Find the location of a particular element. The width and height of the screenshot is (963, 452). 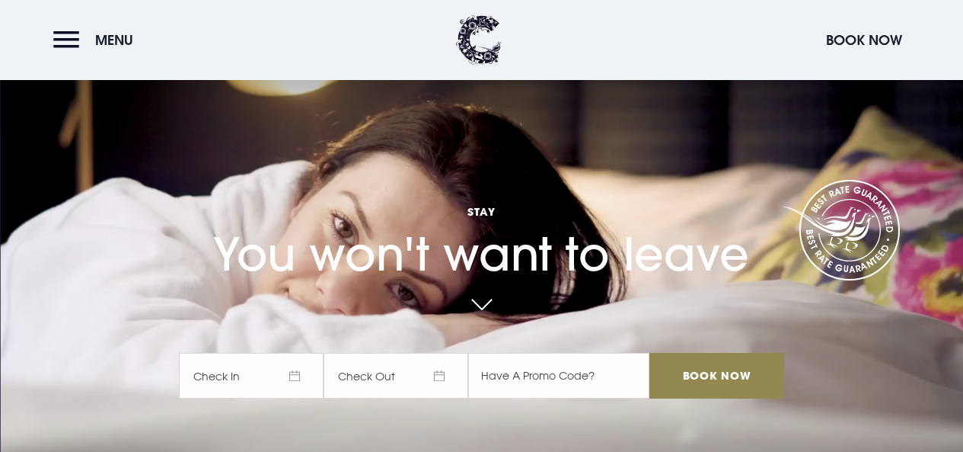

input: Have A Promo Code? is located at coordinates (559, 375).